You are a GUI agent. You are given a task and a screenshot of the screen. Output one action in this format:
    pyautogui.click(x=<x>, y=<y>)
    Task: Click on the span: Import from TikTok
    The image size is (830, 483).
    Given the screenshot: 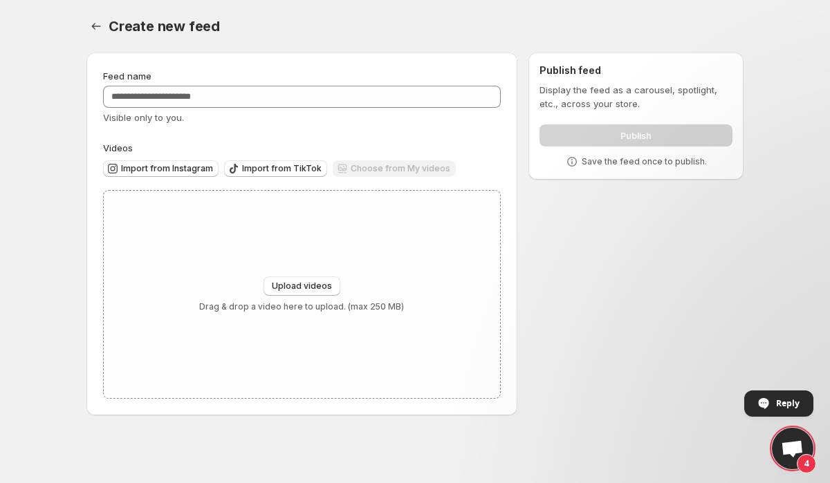 What is the action you would take?
    pyautogui.click(x=281, y=169)
    